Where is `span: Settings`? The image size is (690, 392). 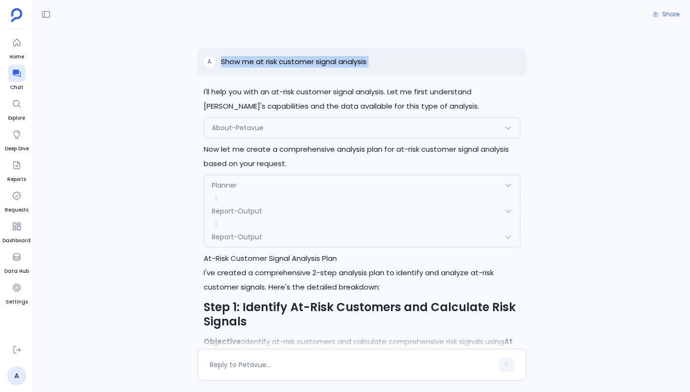
span: Settings is located at coordinates (17, 302).